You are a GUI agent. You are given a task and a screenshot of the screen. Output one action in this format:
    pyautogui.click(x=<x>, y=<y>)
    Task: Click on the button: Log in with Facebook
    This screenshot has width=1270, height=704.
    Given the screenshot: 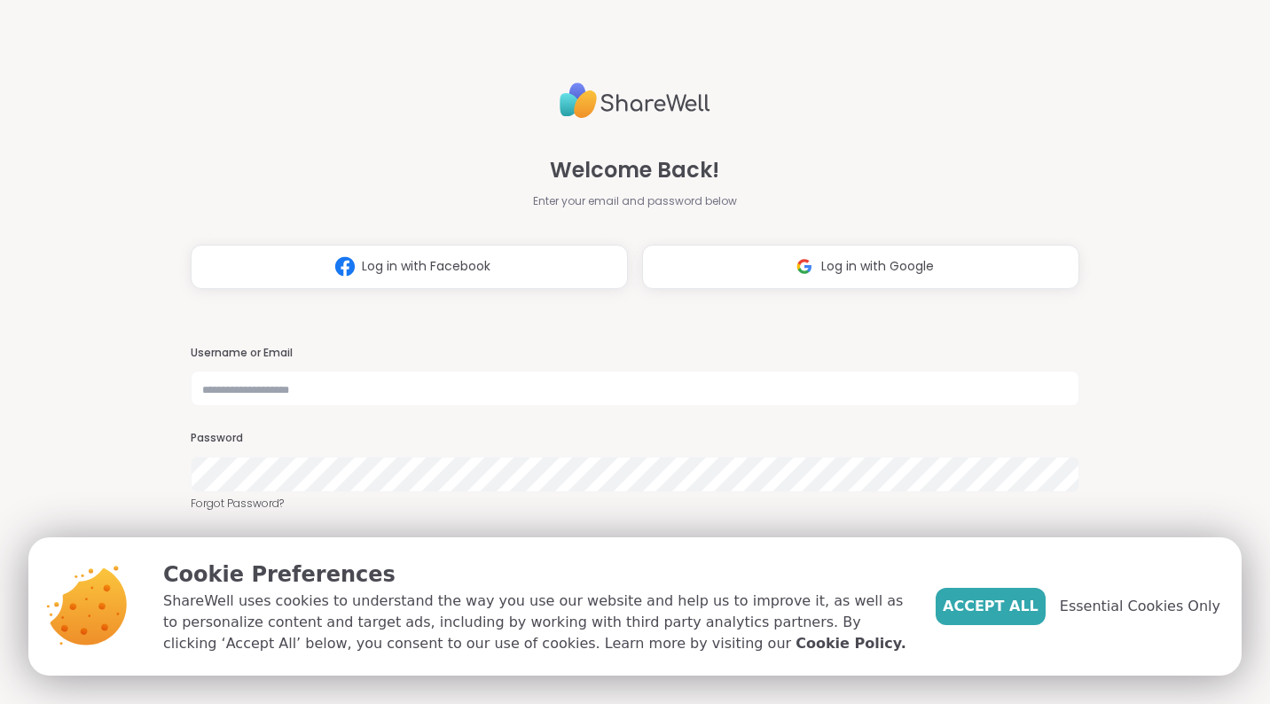 What is the action you would take?
    pyautogui.click(x=409, y=267)
    